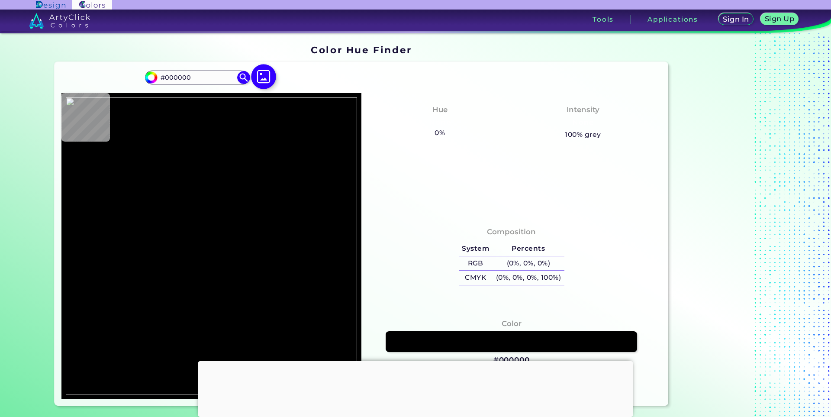  What do you see at coordinates (511, 232) in the screenshot?
I see `h4: Composition` at bounding box center [511, 232].